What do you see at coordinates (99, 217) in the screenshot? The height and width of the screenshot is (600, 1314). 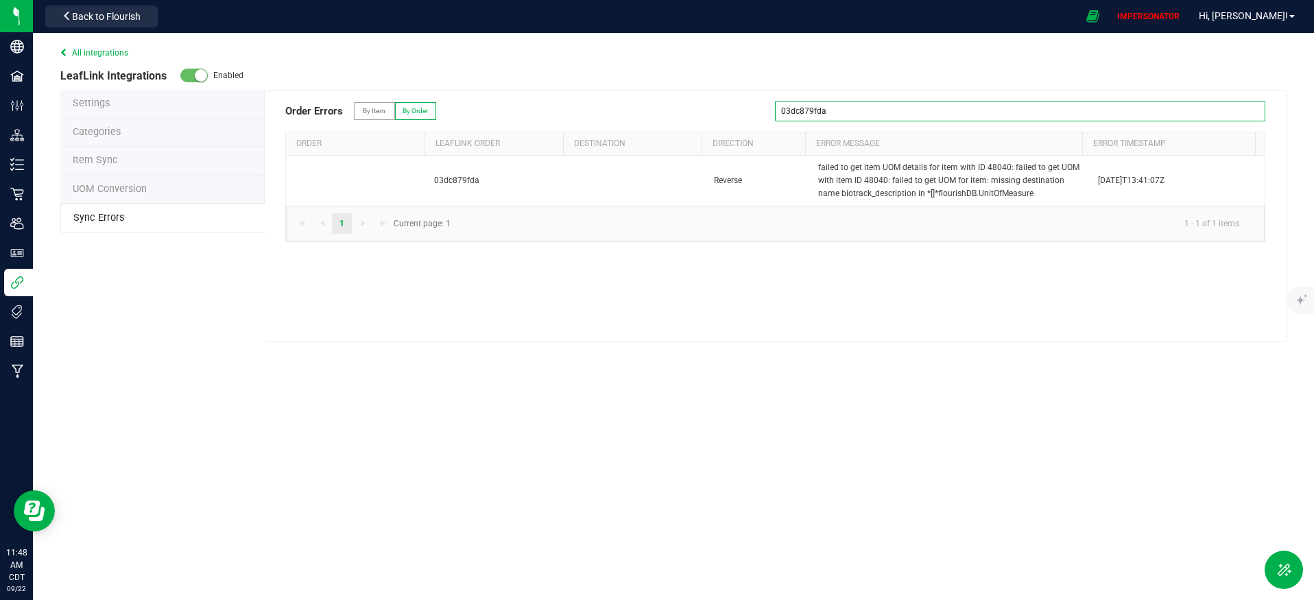 I see `span: Sync Errors` at bounding box center [99, 217].